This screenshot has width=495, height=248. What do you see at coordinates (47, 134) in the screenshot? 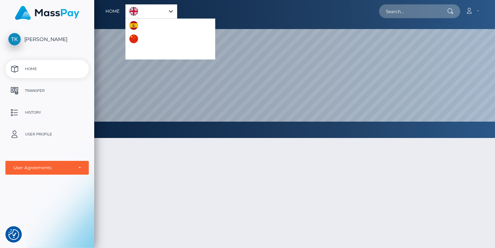
I see `a: User Profile` at bounding box center [47, 134].